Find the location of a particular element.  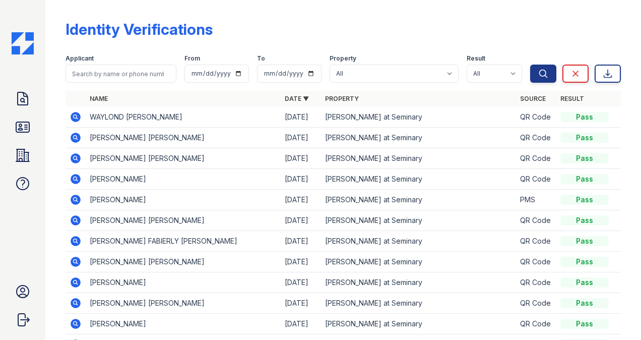

a: Source is located at coordinates (533, 98).